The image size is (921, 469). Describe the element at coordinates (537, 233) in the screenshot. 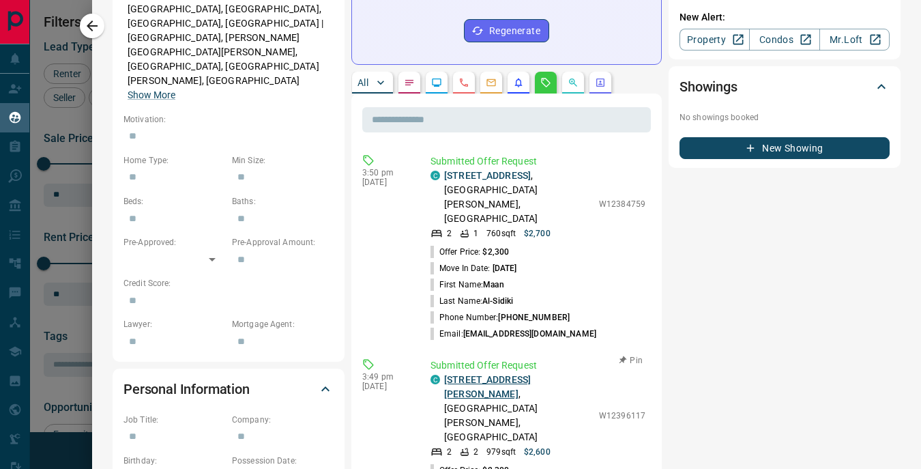

I see `p: $2,700` at that location.